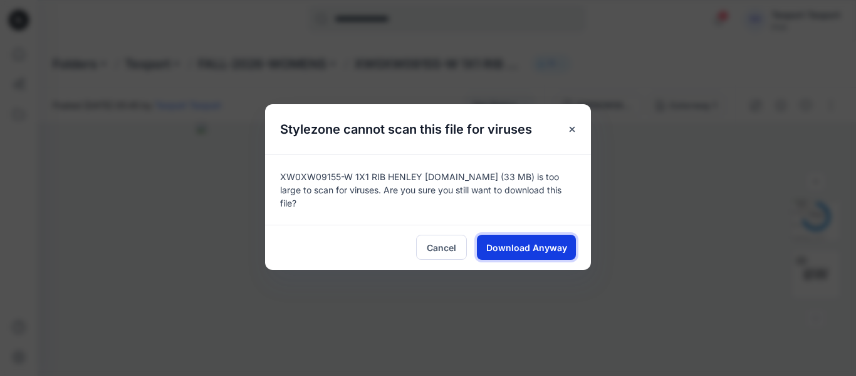 This screenshot has width=856, height=376. Describe the element at coordinates (572, 129) in the screenshot. I see `button: Close` at that location.